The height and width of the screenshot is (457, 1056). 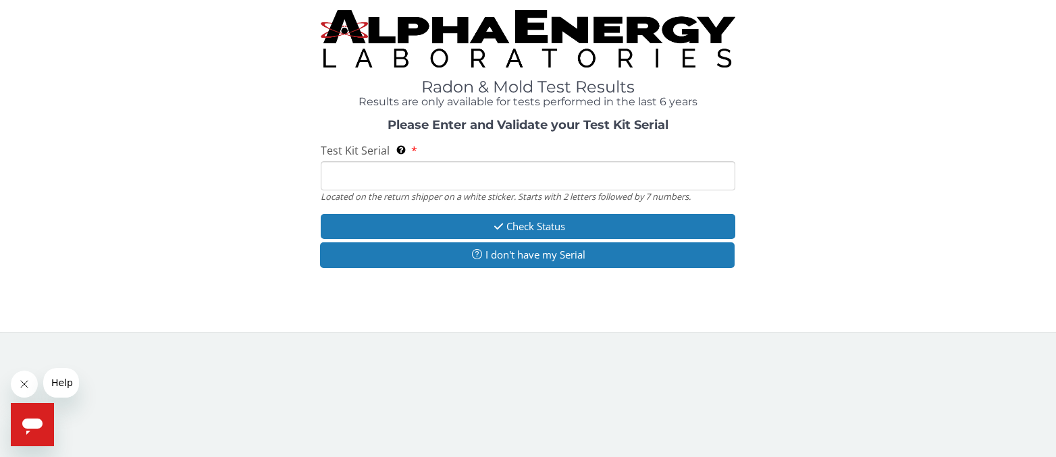 What do you see at coordinates (528, 38) in the screenshot?
I see `img: TightCrop.jpg` at bounding box center [528, 38].